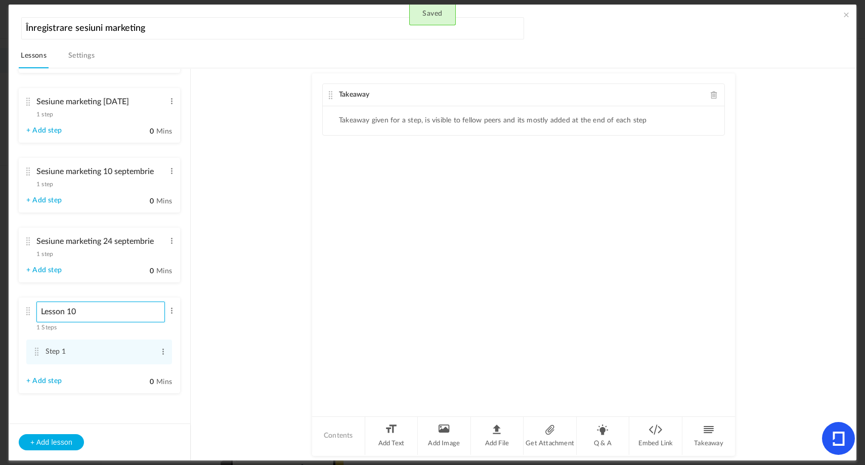 Image resolution: width=865 pixels, height=465 pixels. Describe the element at coordinates (550, 436) in the screenshot. I see `li: Get Attachment` at that location.